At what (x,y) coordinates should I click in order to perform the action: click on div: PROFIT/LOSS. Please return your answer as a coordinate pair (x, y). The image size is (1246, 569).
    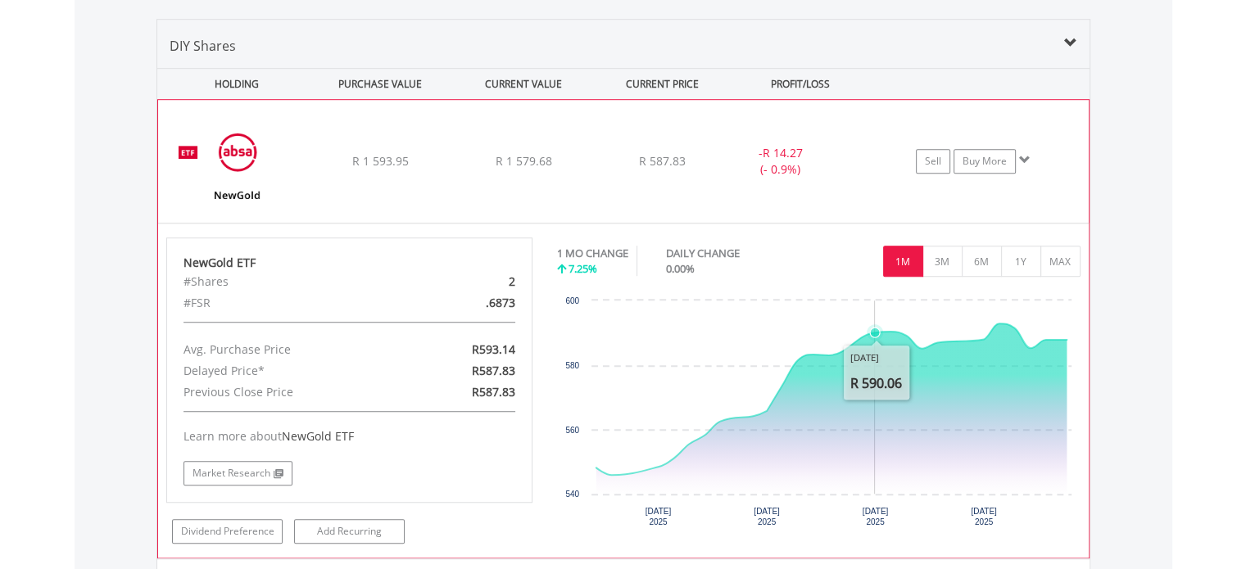
    Looking at the image, I should click on (800, 84).